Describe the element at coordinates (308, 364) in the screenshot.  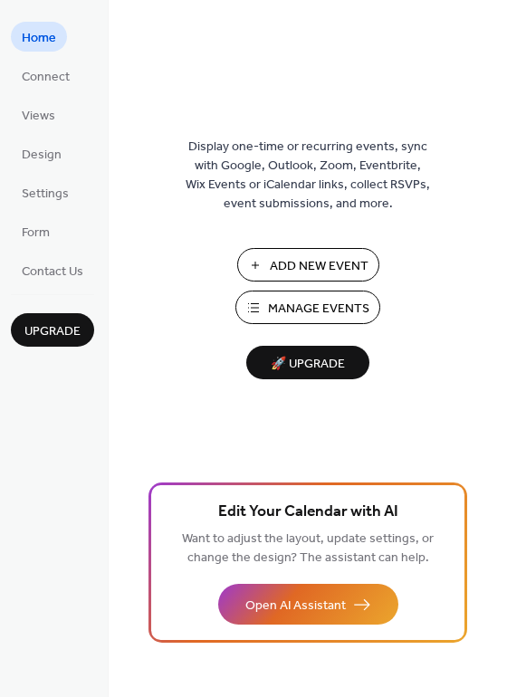
I see `span: 🚀 Upgrade` at that location.